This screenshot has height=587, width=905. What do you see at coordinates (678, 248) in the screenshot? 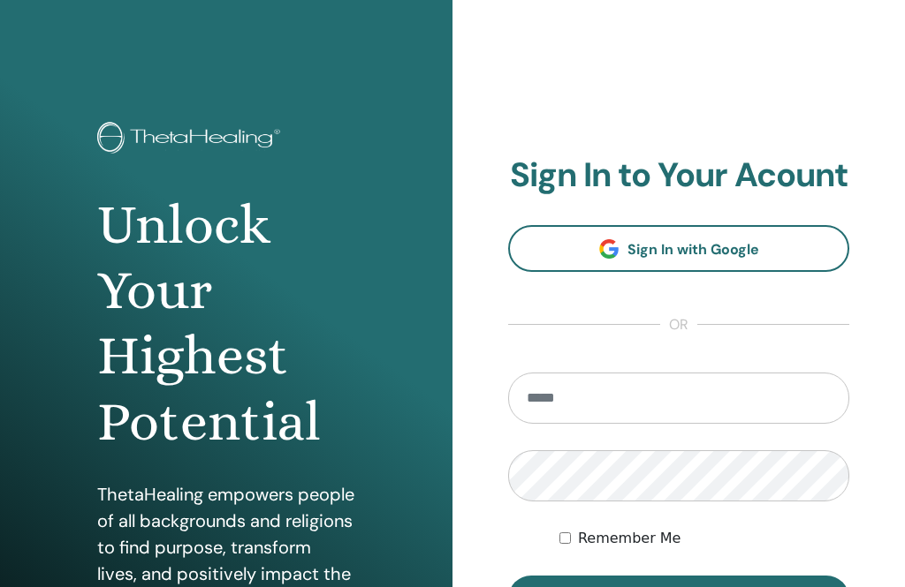
I see `a: Sign In with Google` at bounding box center [678, 248].